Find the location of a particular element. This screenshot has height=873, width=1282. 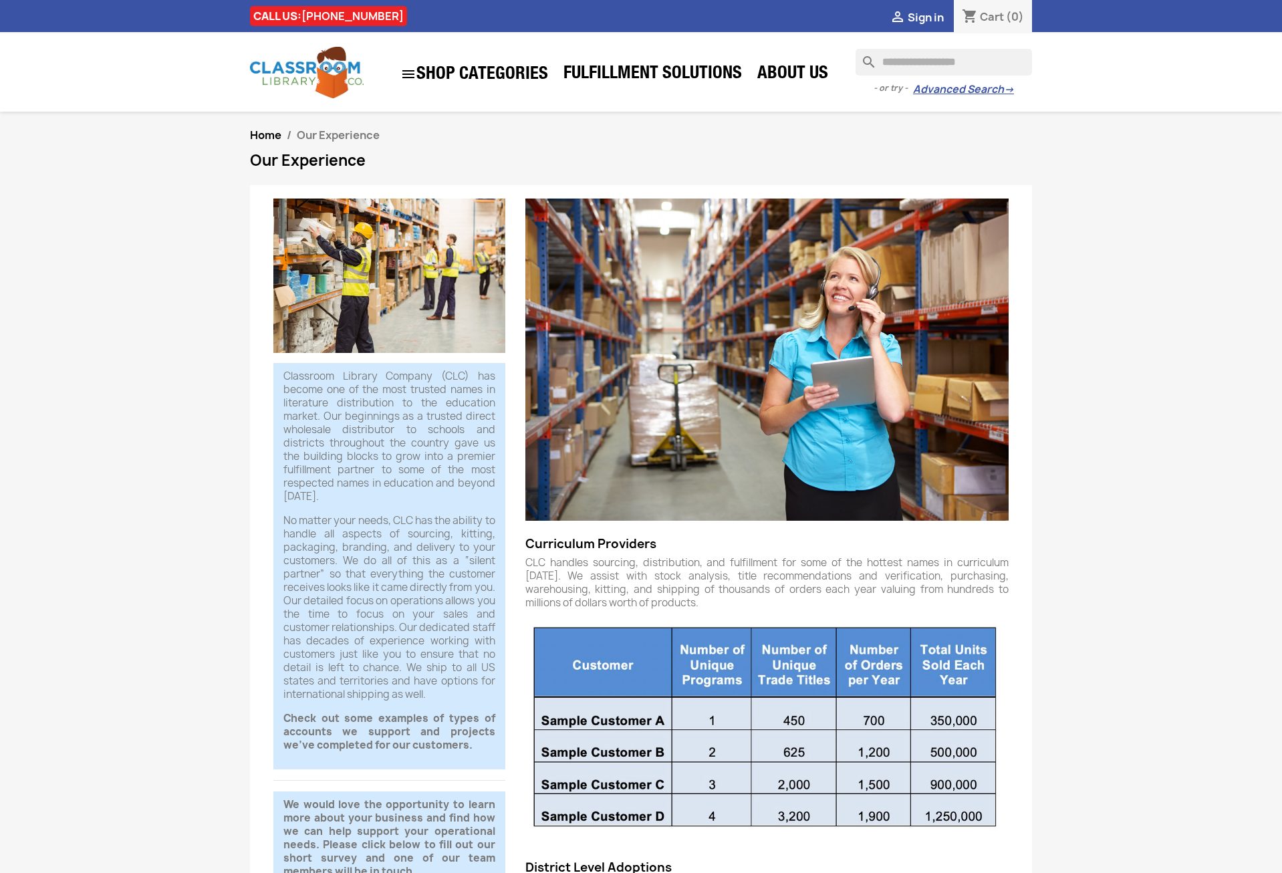

p: No matter your needs, CLC has the ability to handle all aspects of sourcing, kitting, packaging, ... is located at coordinates (389, 607).